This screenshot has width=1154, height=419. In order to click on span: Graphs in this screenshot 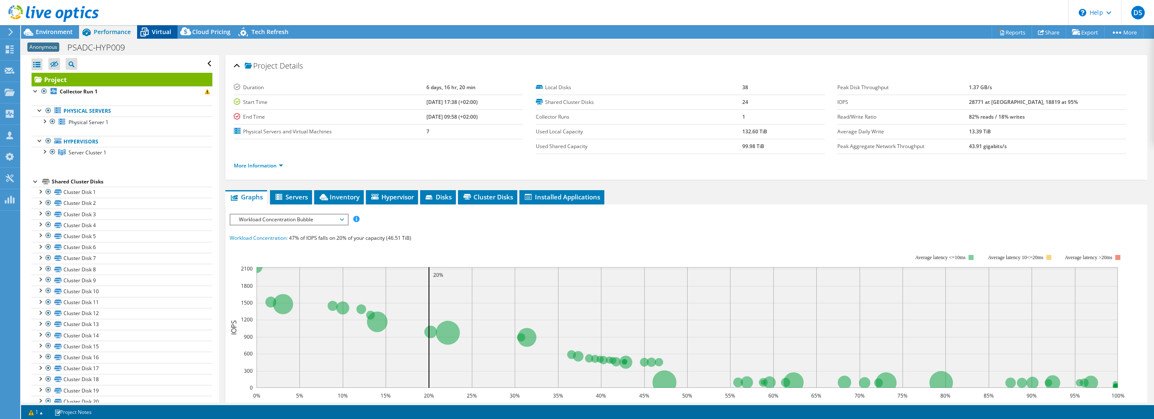, I will do `click(246, 197)`.